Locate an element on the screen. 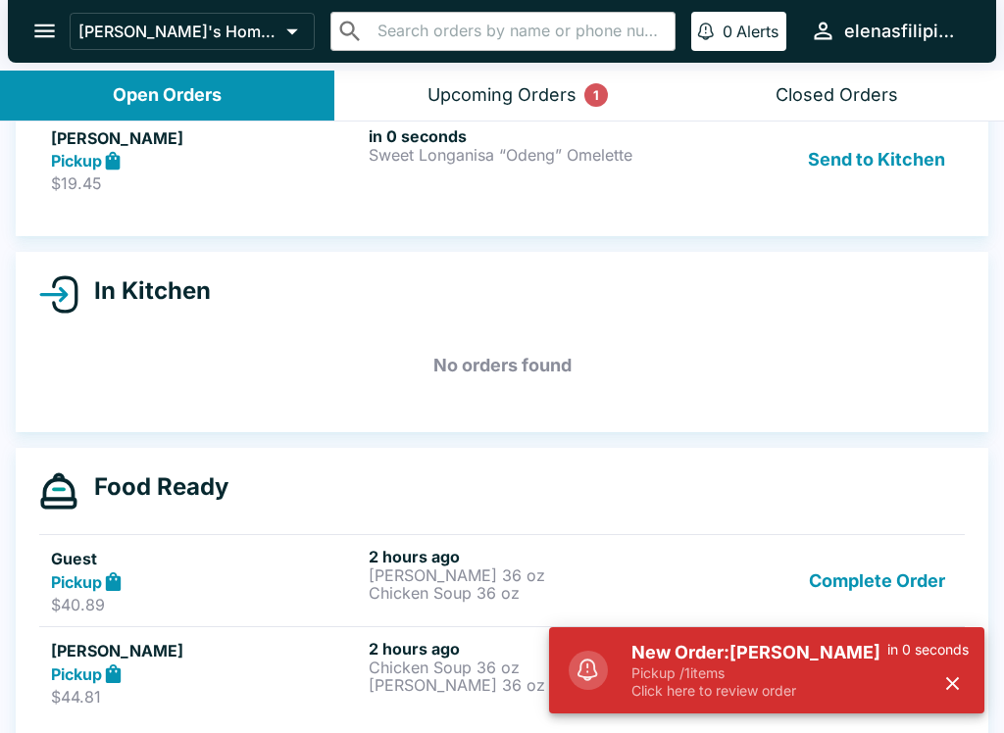  p: $19.45 is located at coordinates (206, 183).